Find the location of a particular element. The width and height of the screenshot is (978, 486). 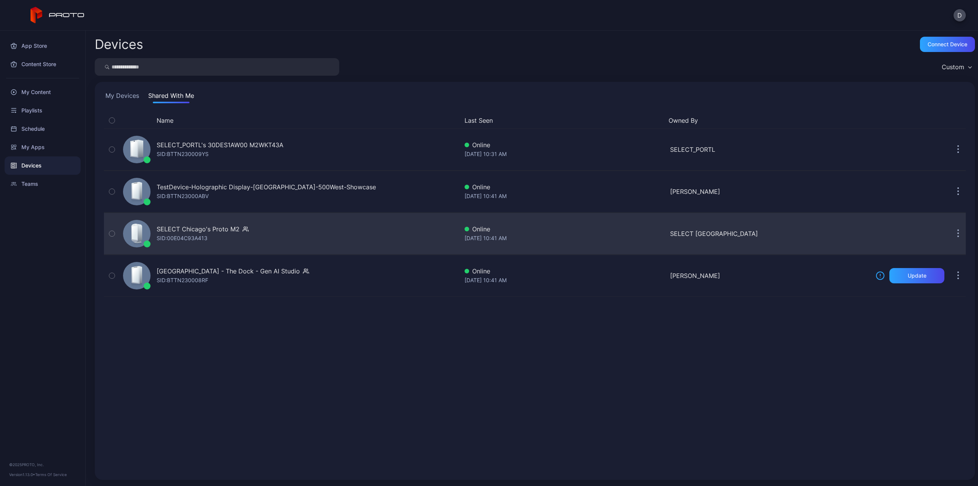

a: Schedule is located at coordinates (42, 129).